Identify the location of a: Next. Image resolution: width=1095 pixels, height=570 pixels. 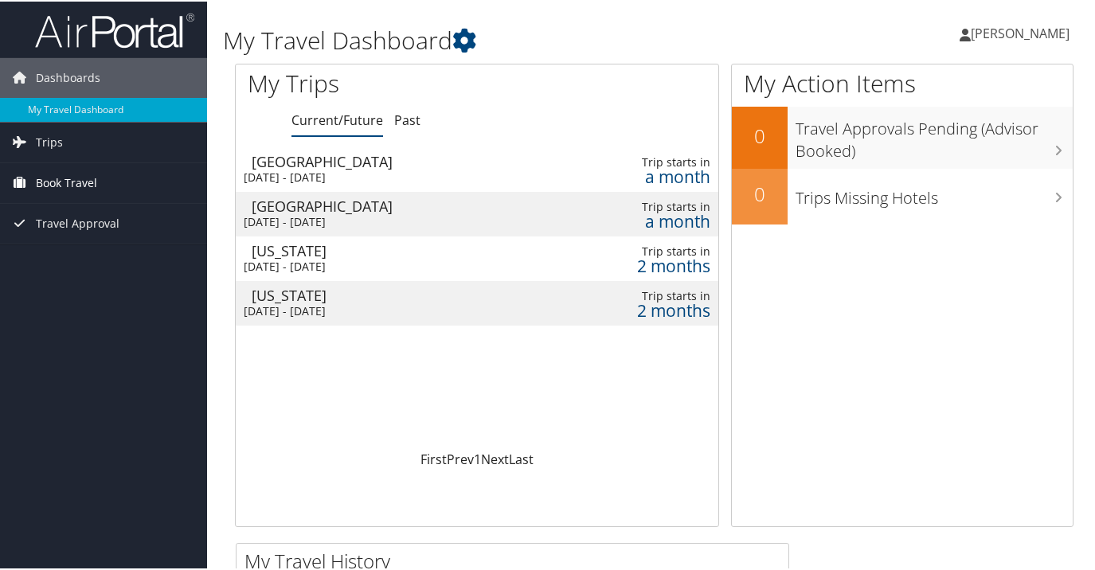
(495, 458).